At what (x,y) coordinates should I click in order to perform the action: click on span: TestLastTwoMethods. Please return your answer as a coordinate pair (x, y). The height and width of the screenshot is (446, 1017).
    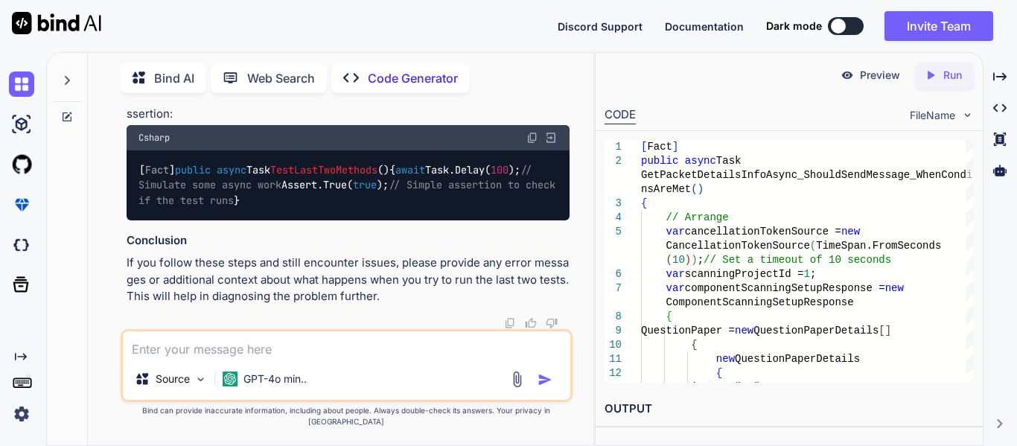
    Looking at the image, I should click on (324, 170).